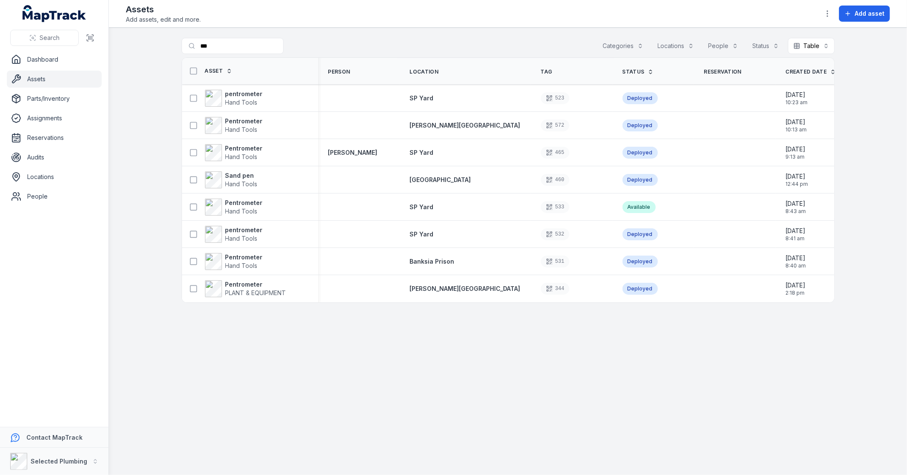  Describe the element at coordinates (555, 261) in the screenshot. I see `div: 531` at that location.